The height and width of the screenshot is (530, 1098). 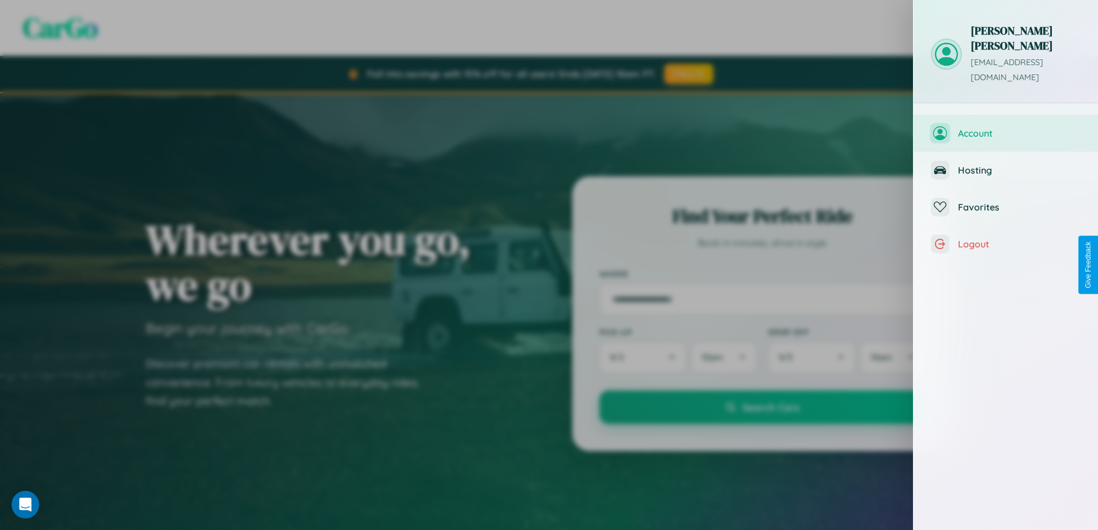 What do you see at coordinates (1088, 264) in the screenshot?
I see `div: Give Feedback` at bounding box center [1088, 264].